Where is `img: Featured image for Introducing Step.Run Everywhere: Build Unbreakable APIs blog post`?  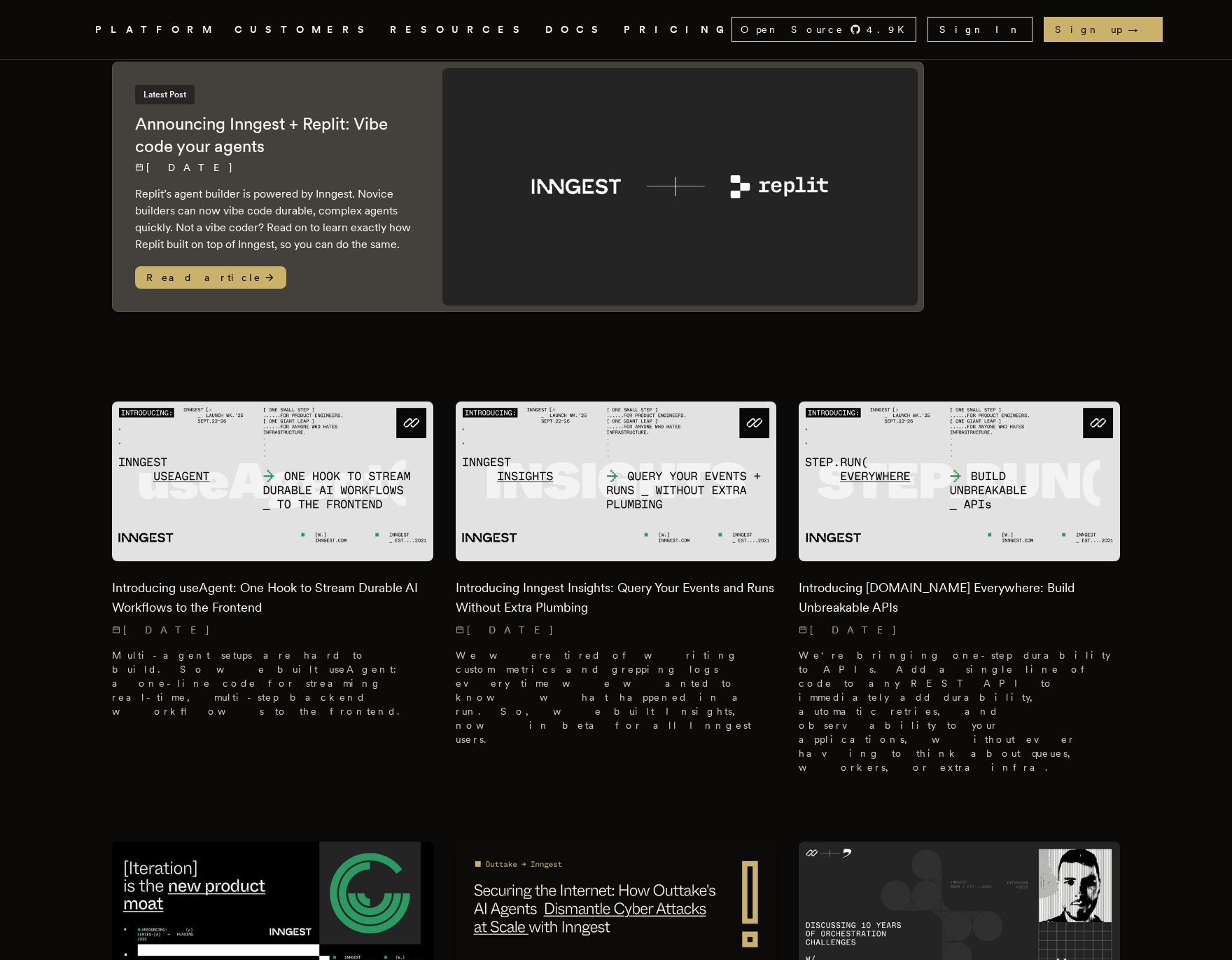
img: Featured image for Introducing Step.Run Everywhere: Build Unbreakable APIs blog post is located at coordinates (960, 481).